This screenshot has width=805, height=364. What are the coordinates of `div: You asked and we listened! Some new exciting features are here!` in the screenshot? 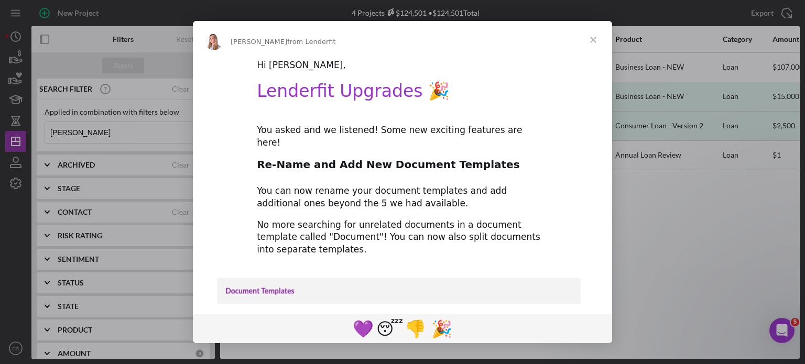 It's located at (402, 137).